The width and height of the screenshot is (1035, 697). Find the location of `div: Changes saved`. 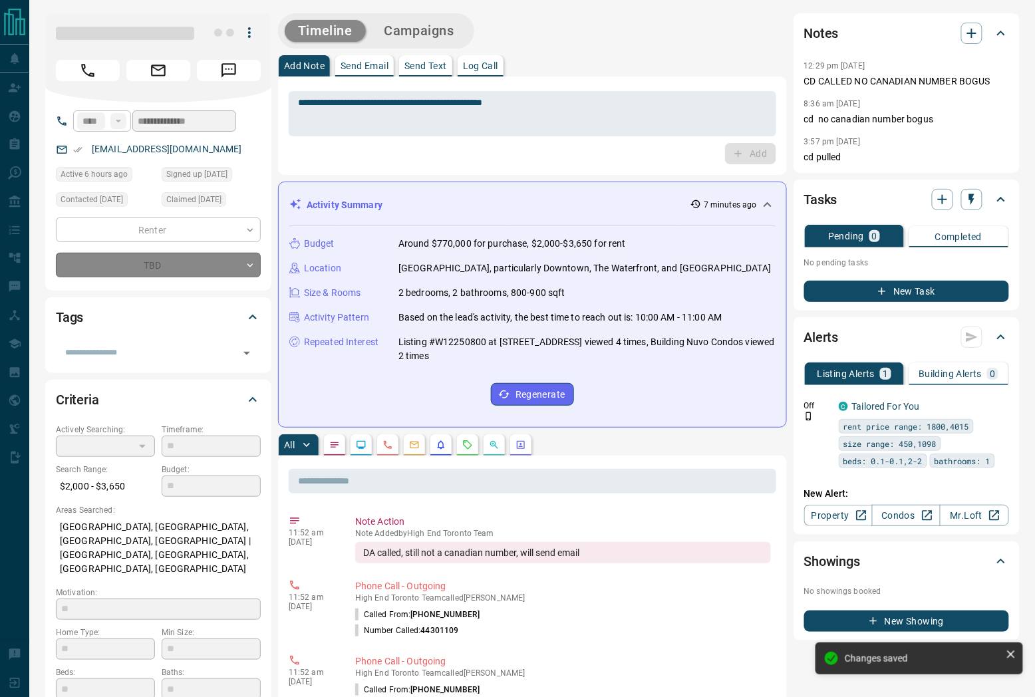

div: Changes saved is located at coordinates (922, 658).